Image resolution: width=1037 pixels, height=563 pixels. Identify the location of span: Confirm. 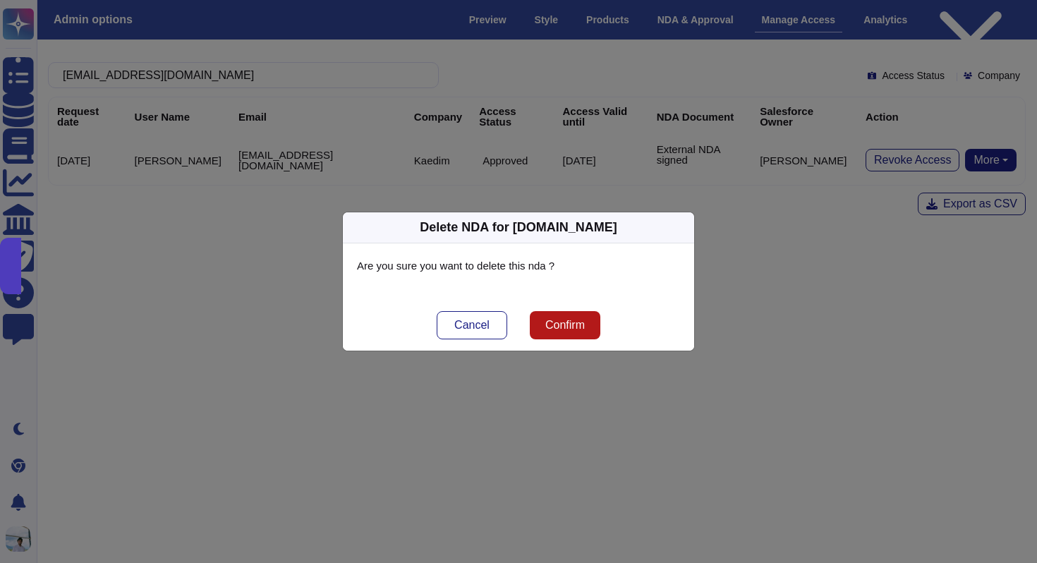
(565, 325).